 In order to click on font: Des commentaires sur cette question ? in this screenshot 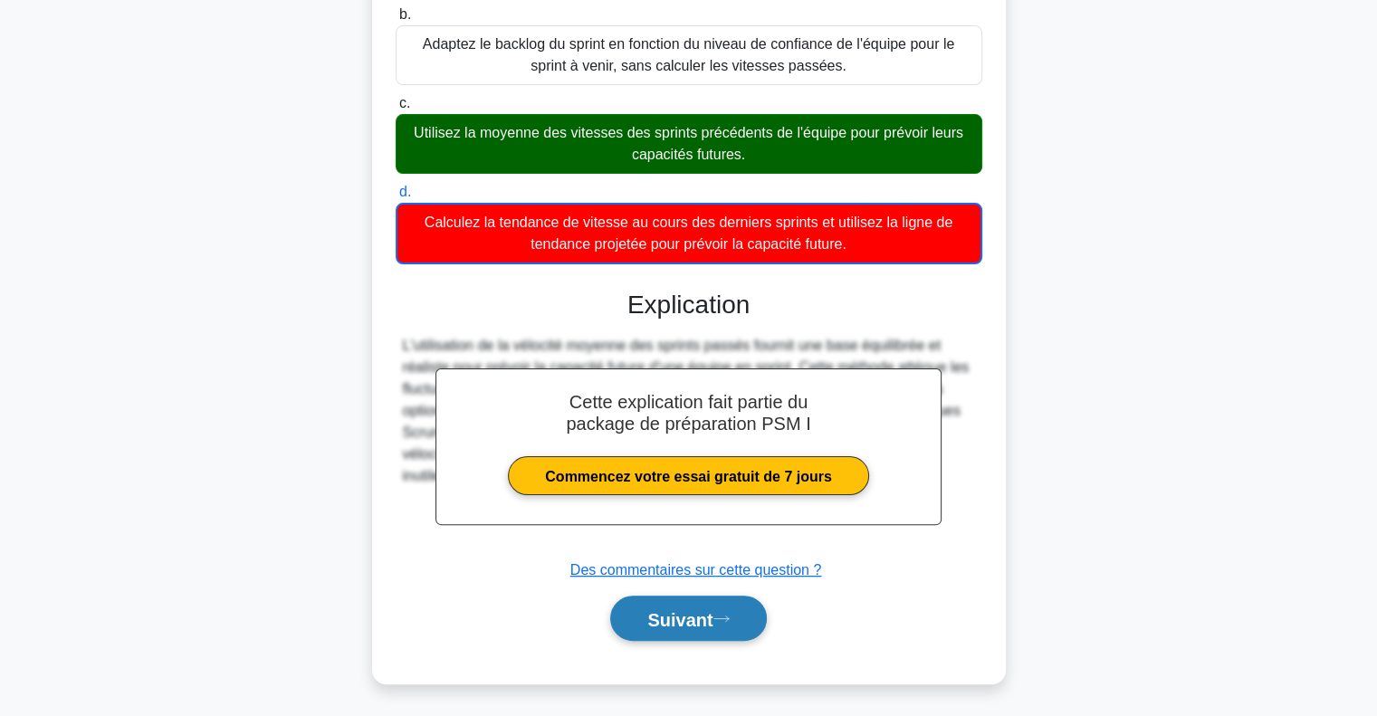, I will do `click(695, 569)`.